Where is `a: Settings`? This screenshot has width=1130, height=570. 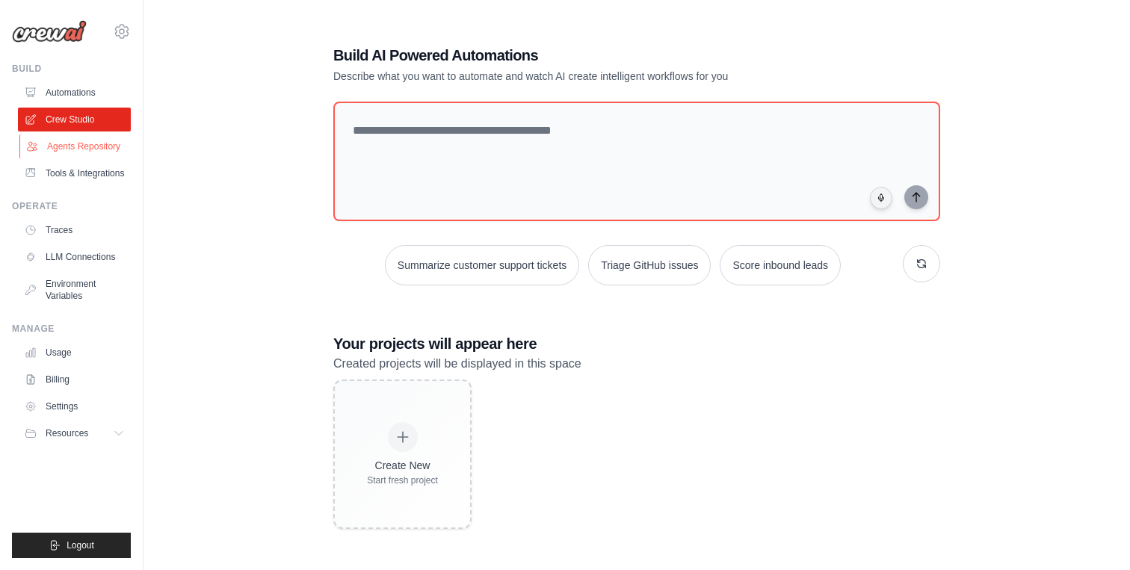 a: Settings is located at coordinates (74, 406).